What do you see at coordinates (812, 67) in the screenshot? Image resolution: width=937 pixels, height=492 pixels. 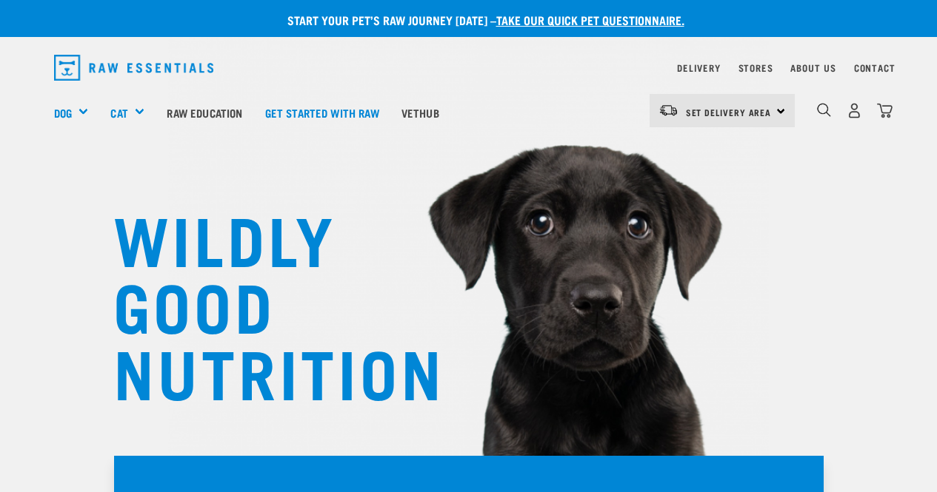 I see `a: About Us` at bounding box center [812, 67].